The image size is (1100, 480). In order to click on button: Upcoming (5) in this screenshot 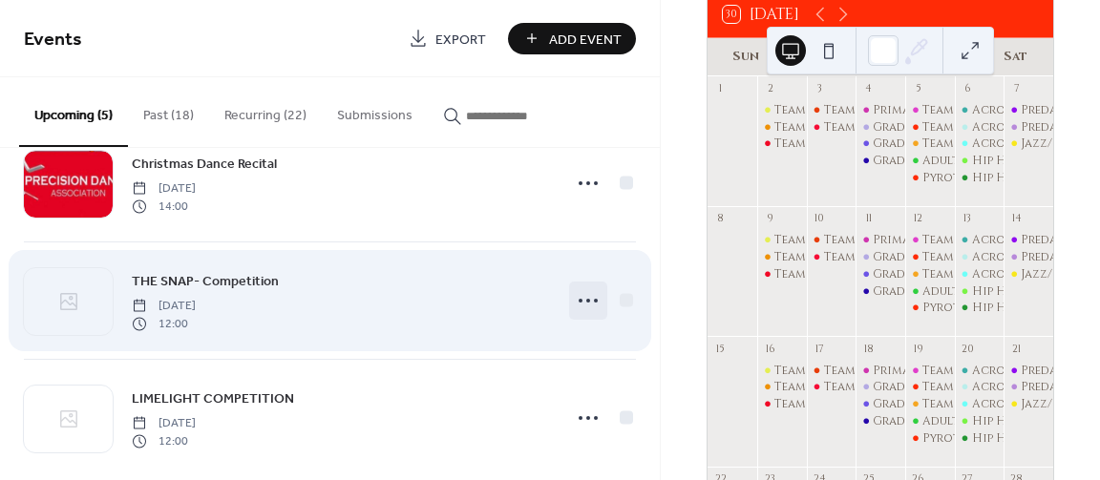, I will do `click(74, 112)`.